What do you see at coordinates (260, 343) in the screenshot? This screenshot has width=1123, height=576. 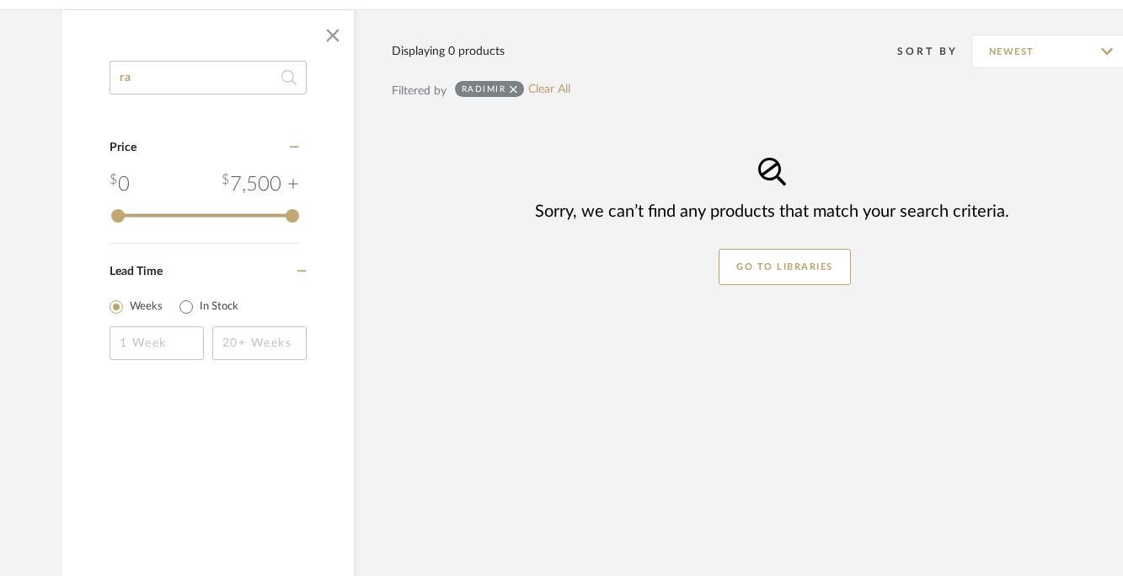 I see `input: 20+ Weeks` at bounding box center [260, 343].